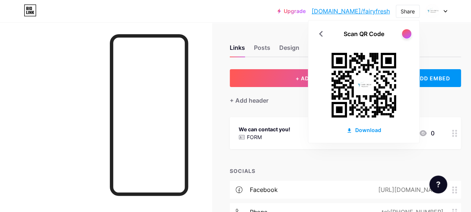 This screenshot has height=212, width=471. Describe the element at coordinates (312, 78) in the screenshot. I see `button: + ADD LINK` at that location.